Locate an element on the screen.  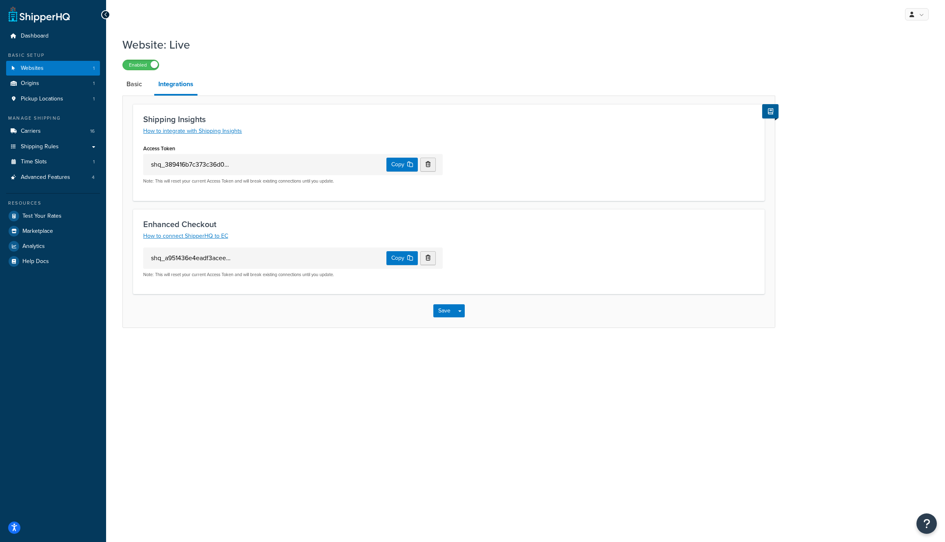
button: Save is located at coordinates (444, 311).